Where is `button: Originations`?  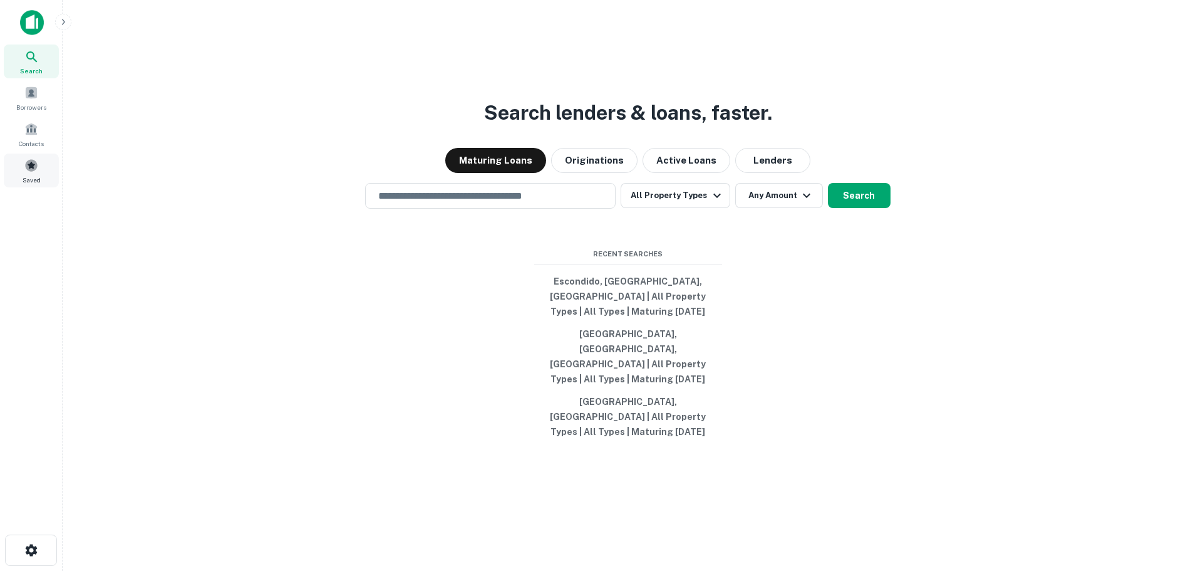
button: Originations is located at coordinates (595, 160).